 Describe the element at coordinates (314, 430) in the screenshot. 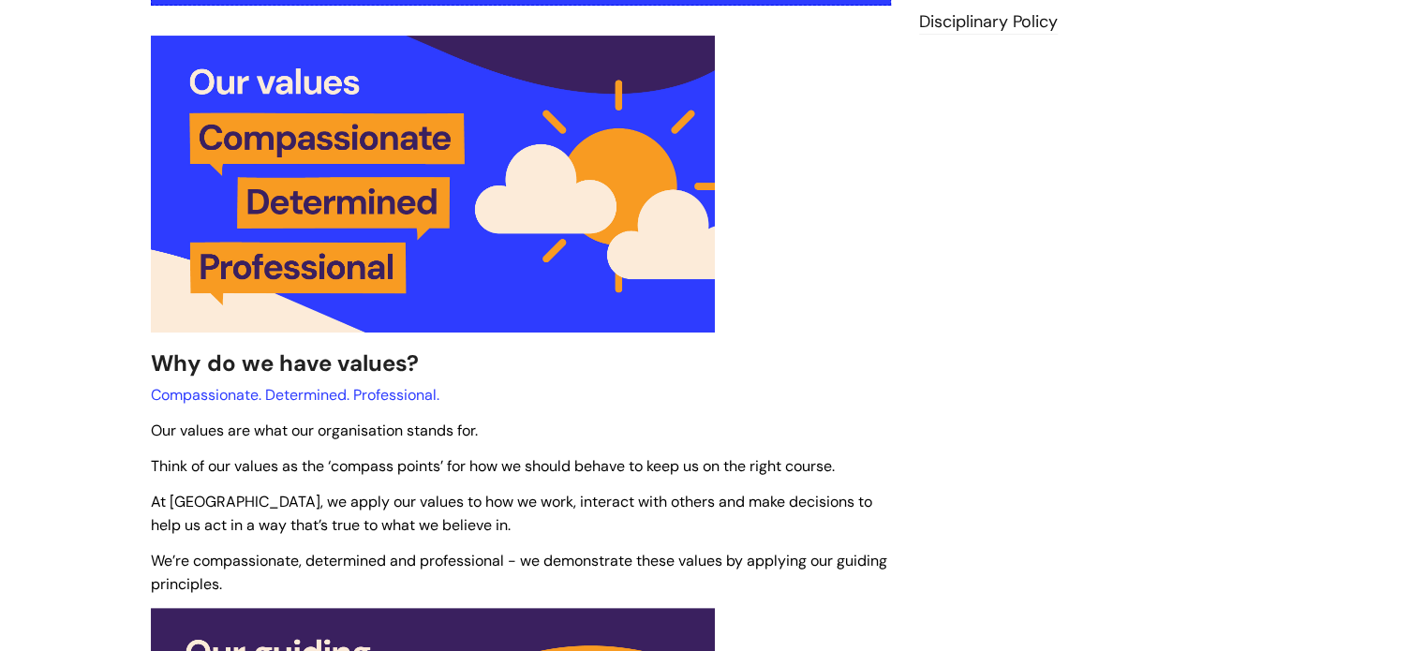

I see `span: Our values are what our organisation stands for.` at that location.